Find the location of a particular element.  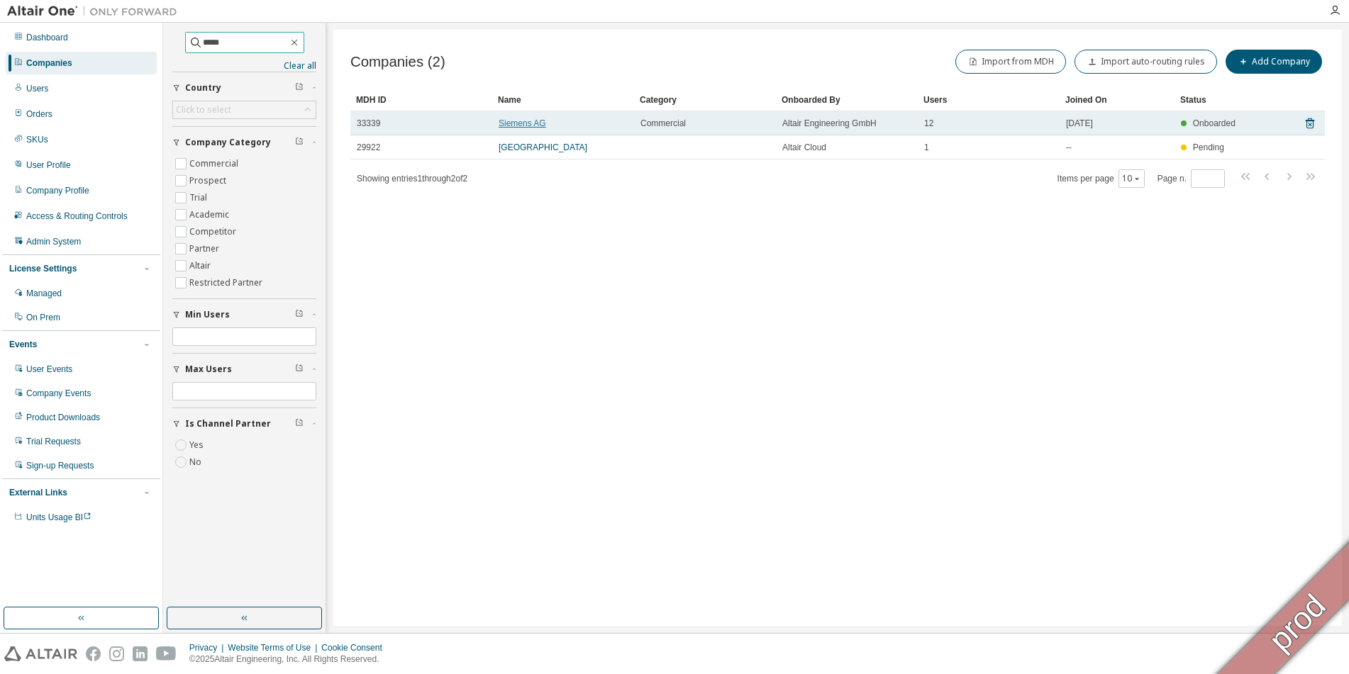

a: Clear all is located at coordinates (244, 66).